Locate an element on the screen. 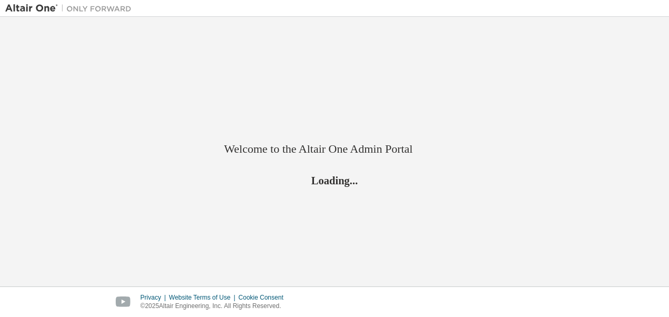 The width and height of the screenshot is (669, 317). img: youtube.svg is located at coordinates (123, 302).